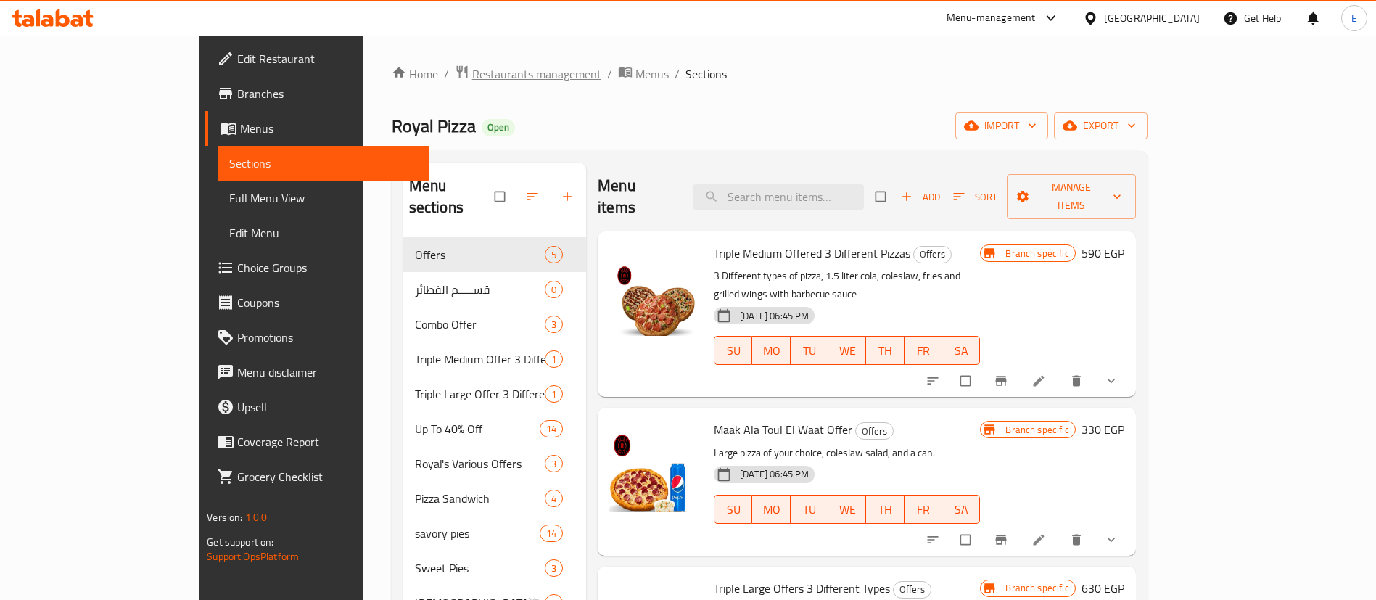  What do you see at coordinates (495, 533) in the screenshot?
I see `div: savory pies14` at bounding box center [495, 533].